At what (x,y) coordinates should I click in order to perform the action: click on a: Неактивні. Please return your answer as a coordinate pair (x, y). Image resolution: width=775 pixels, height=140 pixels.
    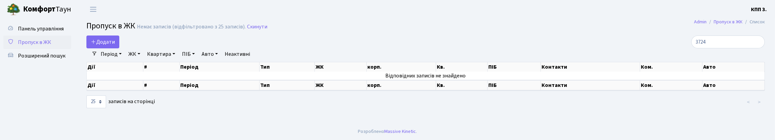
    Looking at the image, I should click on (237, 54).